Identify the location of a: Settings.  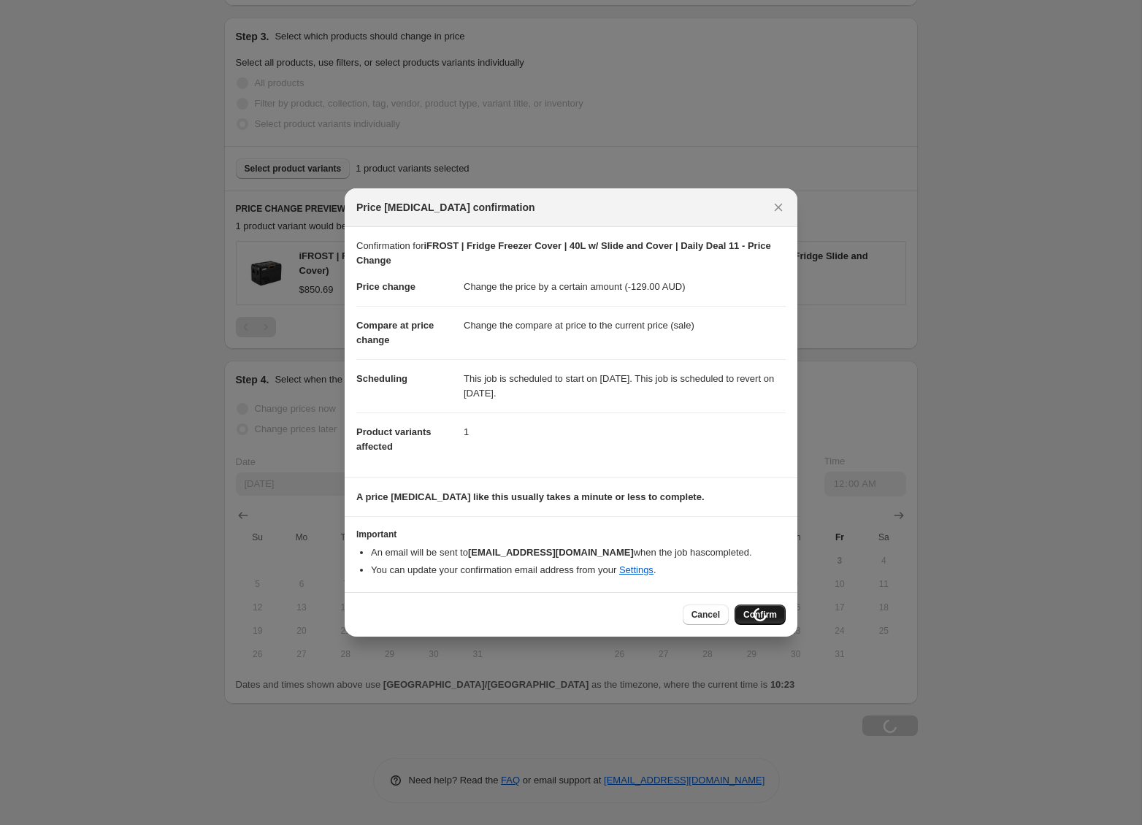
(636, 570).